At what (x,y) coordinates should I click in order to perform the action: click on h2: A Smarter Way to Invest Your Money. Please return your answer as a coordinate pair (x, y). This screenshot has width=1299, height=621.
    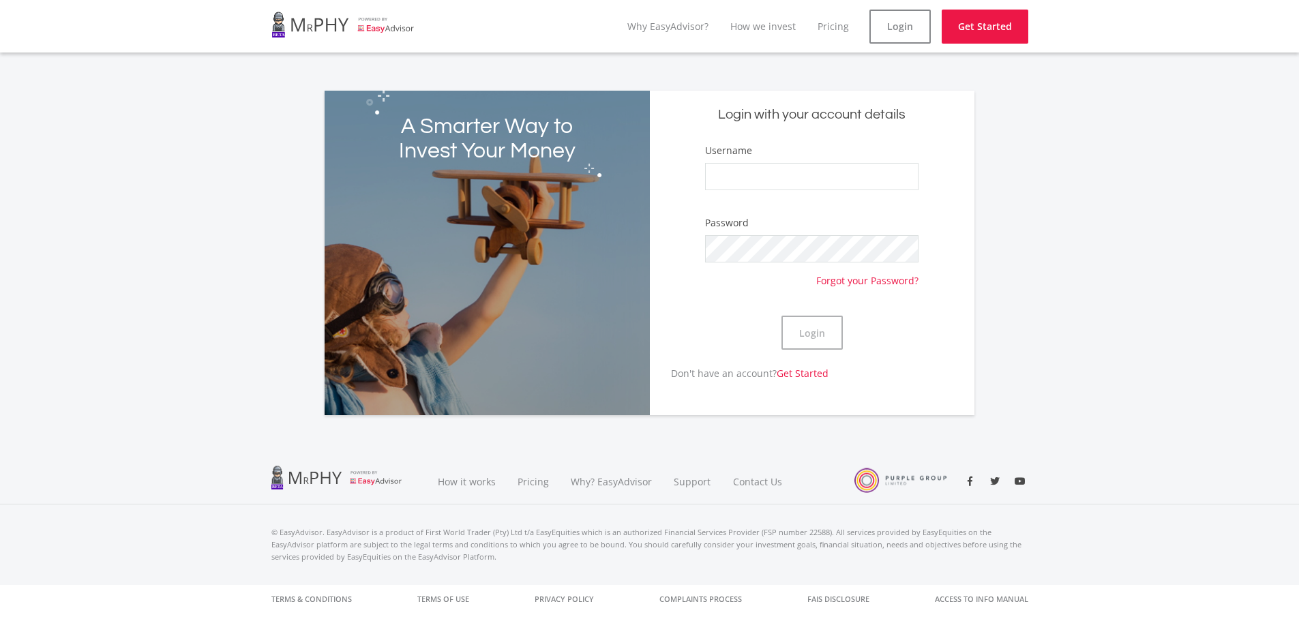
    Looking at the image, I should click on (488, 139).